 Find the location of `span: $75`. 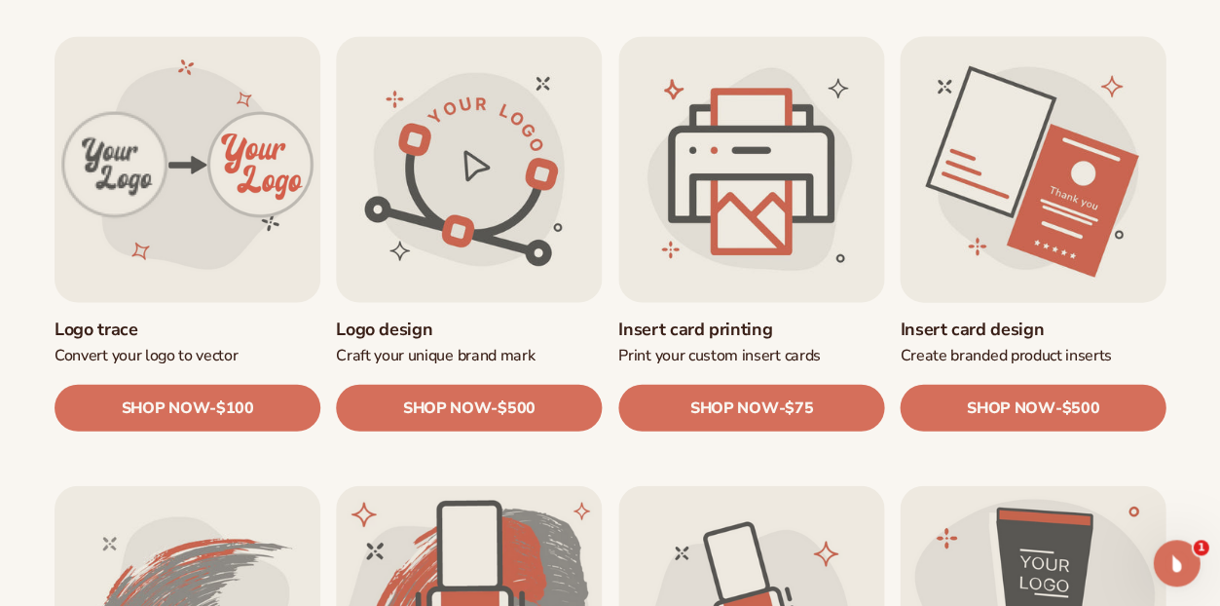

span: $75 is located at coordinates (798, 407).